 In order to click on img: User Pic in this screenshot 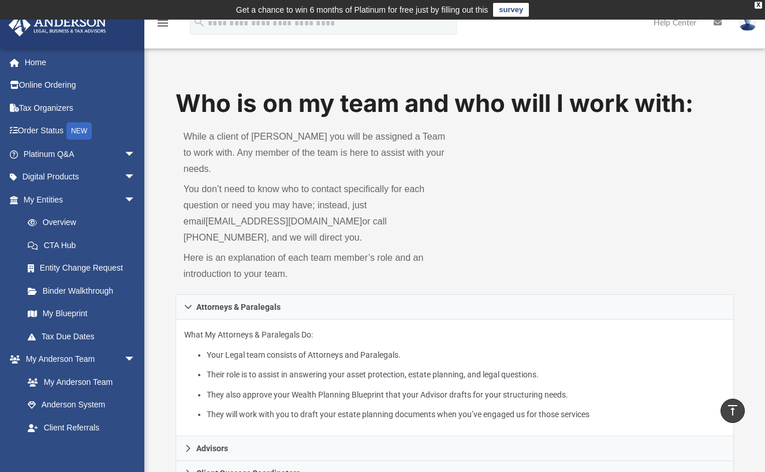, I will do `click(748, 23)`.